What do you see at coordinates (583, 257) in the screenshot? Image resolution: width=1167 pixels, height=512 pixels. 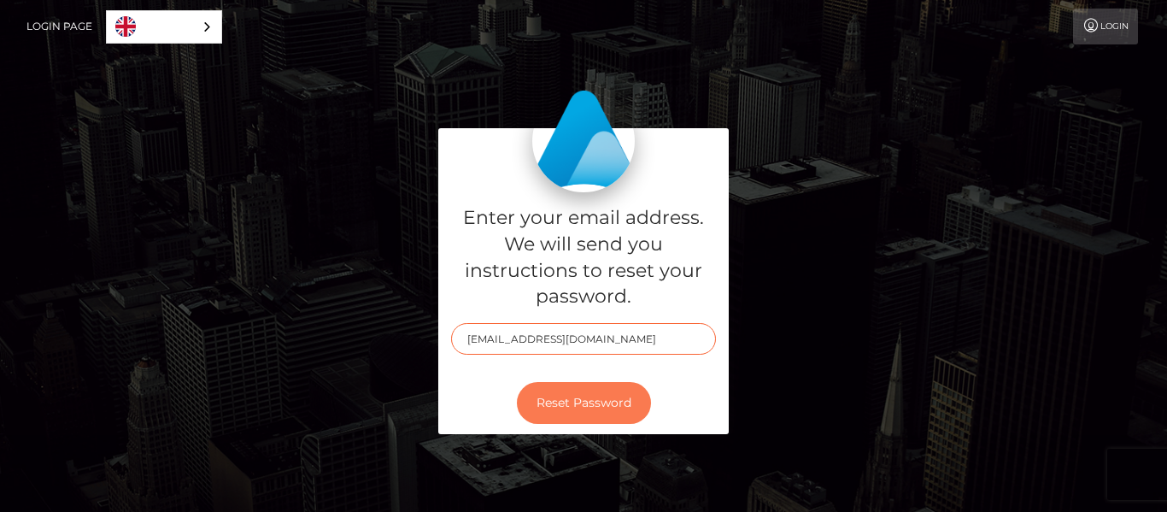 I see `h5: Enter your email address. We will send you instructions to reset your password.` at bounding box center [583, 257].